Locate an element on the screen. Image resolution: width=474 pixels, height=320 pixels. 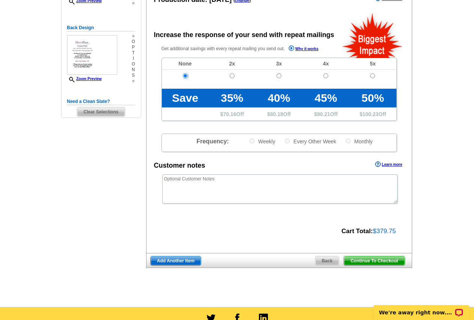
td: 5x is located at coordinates (373, 64).